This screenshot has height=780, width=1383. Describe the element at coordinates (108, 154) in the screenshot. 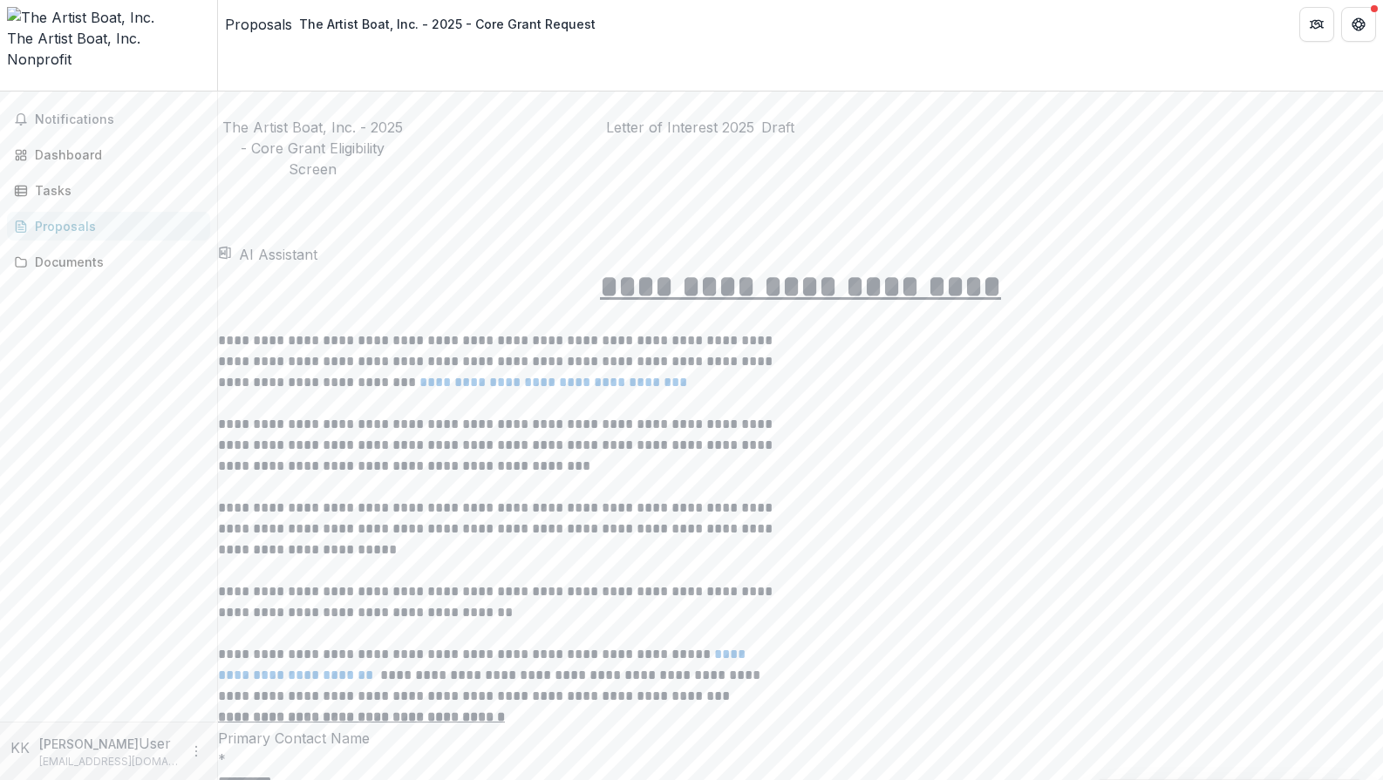

I see `a: Dashboard` at that location.